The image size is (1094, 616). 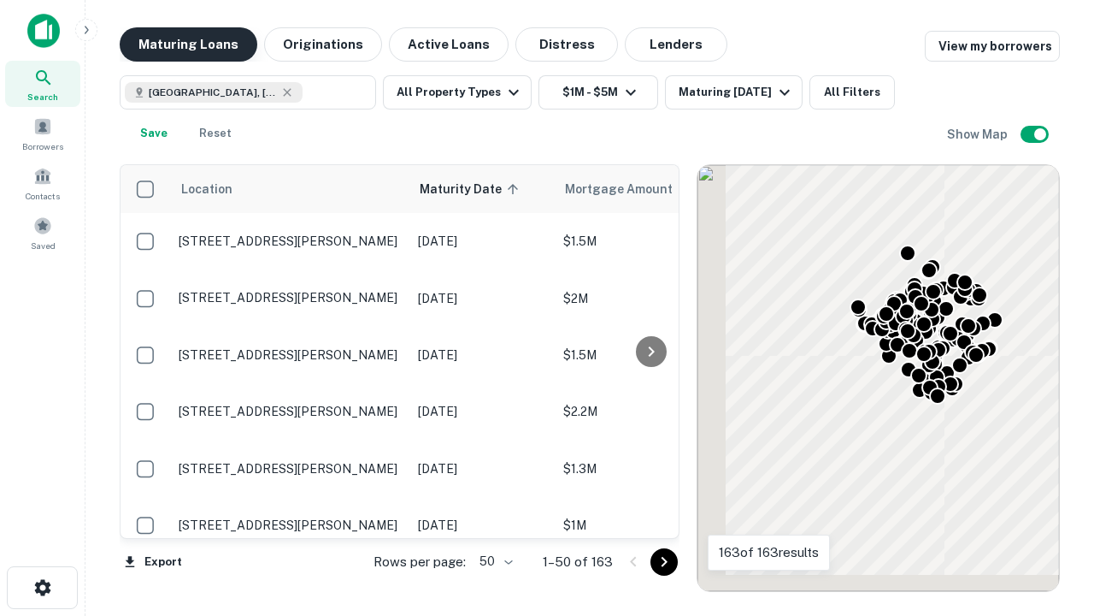 What do you see at coordinates (323, 44) in the screenshot?
I see `button: Originations` at bounding box center [323, 44].